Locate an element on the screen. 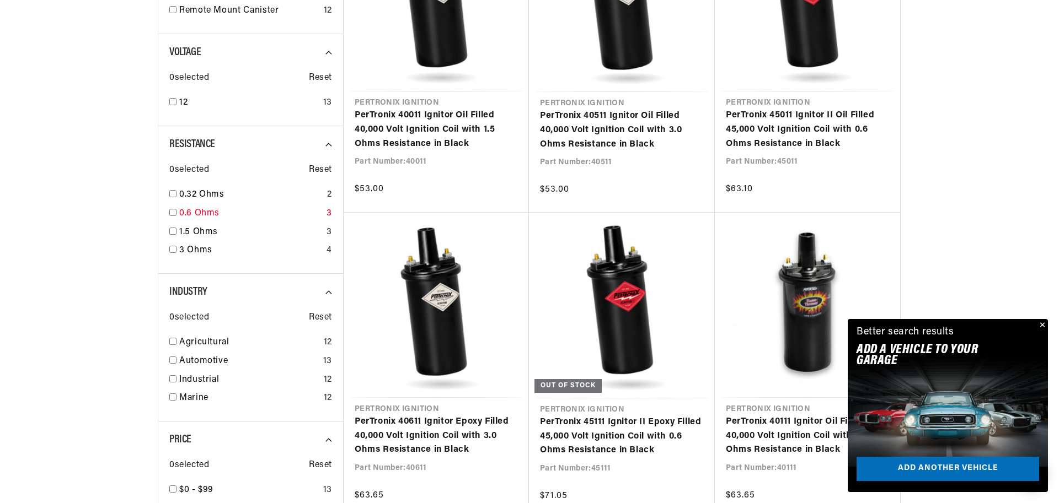 The width and height of the screenshot is (1059, 503). div: Better search results is located at coordinates (905, 333).